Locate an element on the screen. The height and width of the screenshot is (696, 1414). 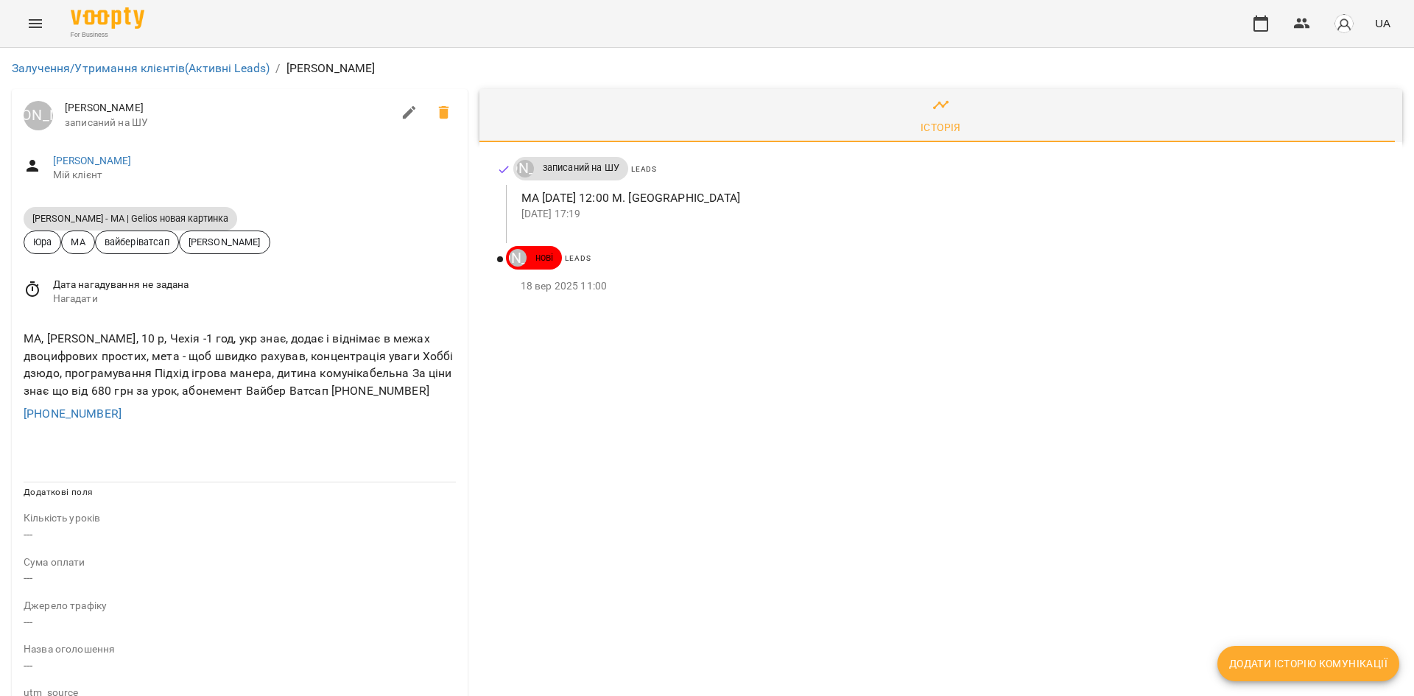
span: Юра is located at coordinates (42, 242).